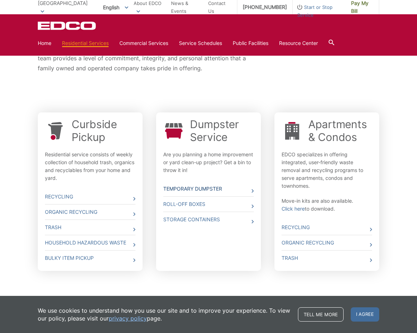 The height and width of the screenshot is (333, 417). Describe the element at coordinates (85, 43) in the screenshot. I see `a: Residential Services` at that location.